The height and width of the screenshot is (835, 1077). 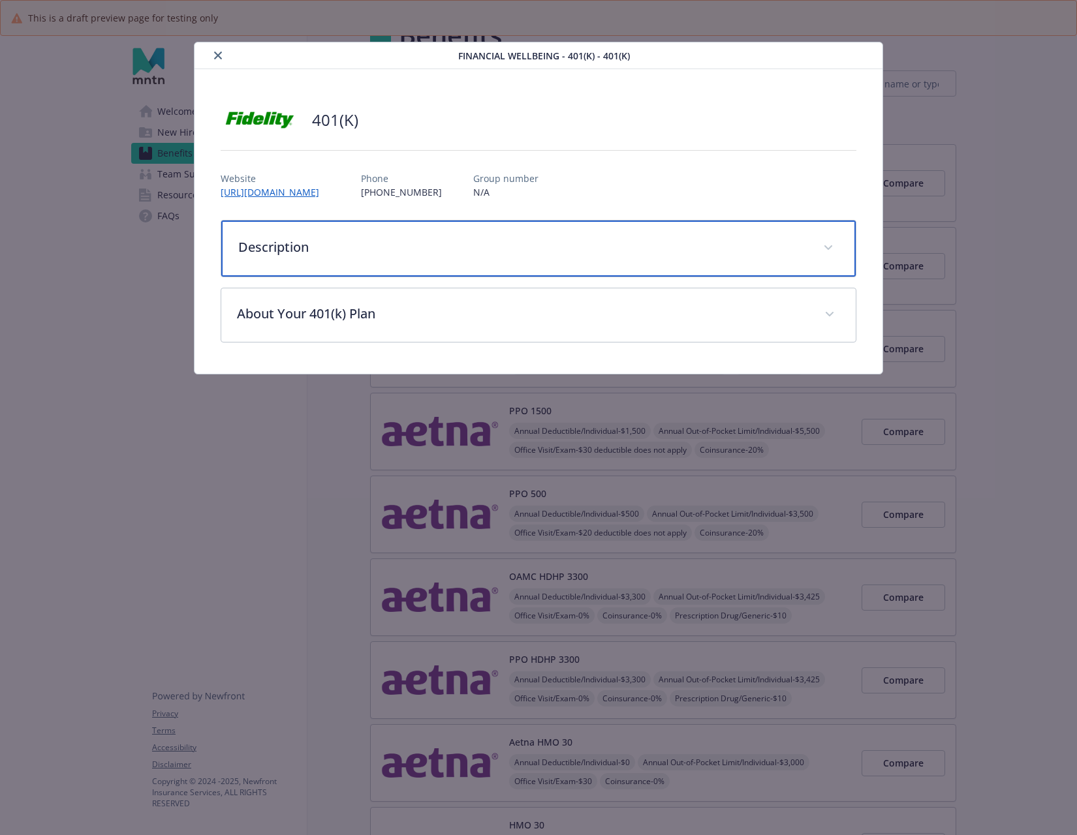 I want to click on div: About Your 401(k) Plan, so click(x=538, y=315).